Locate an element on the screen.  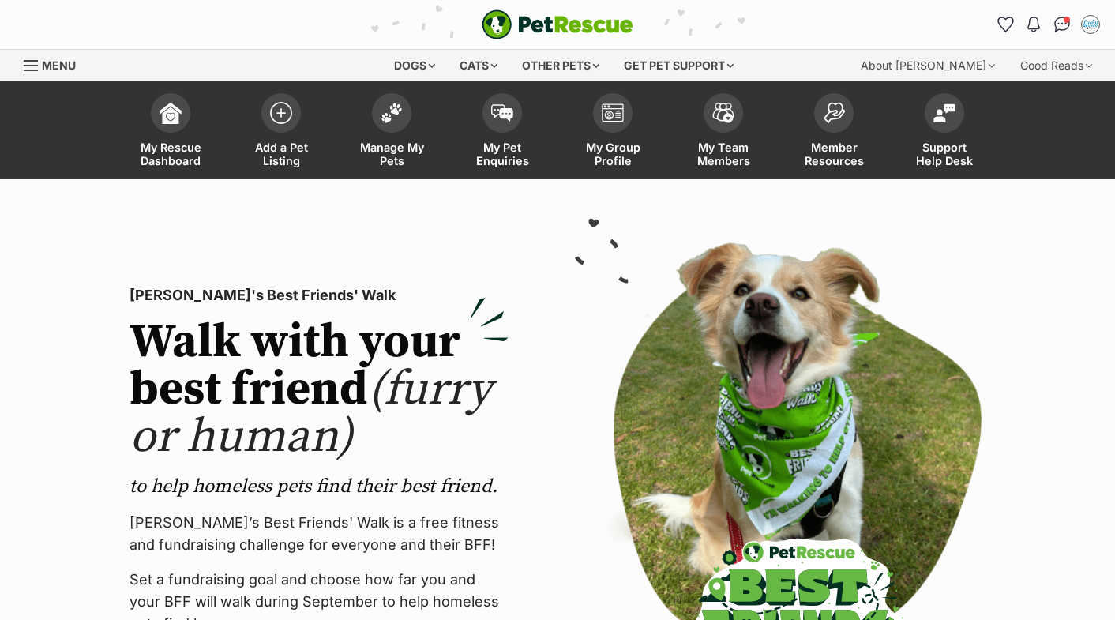
a: My Group Profile is located at coordinates (613, 132).